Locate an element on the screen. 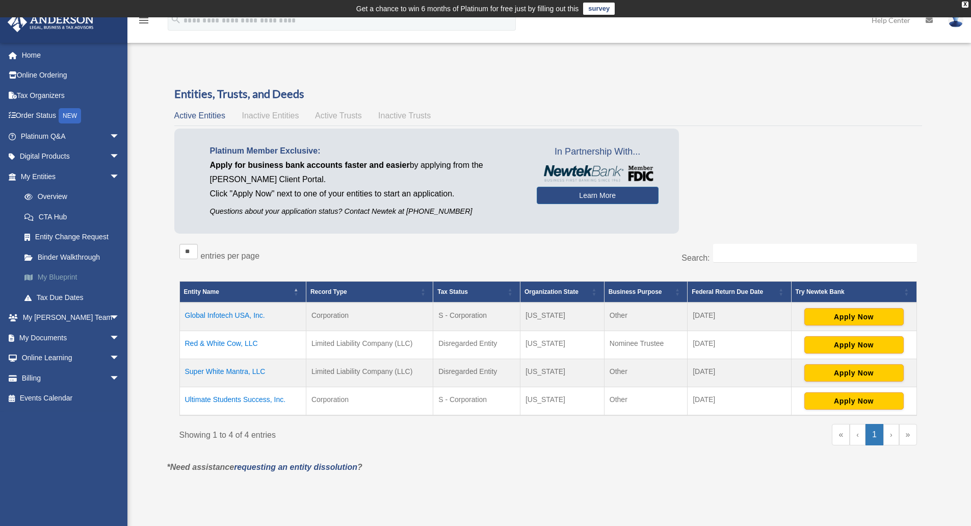  a: Home is located at coordinates (71, 55).